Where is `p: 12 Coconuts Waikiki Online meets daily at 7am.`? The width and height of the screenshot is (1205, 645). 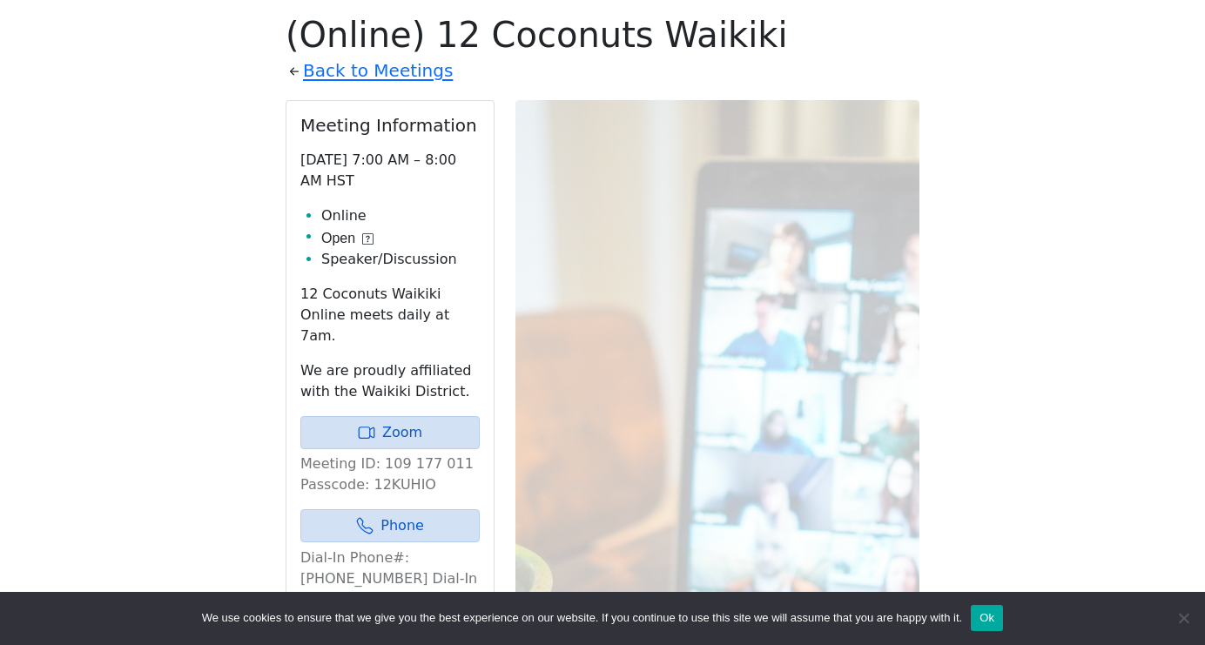
p: 12 Coconuts Waikiki Online meets daily at 7am. is located at coordinates (390, 315).